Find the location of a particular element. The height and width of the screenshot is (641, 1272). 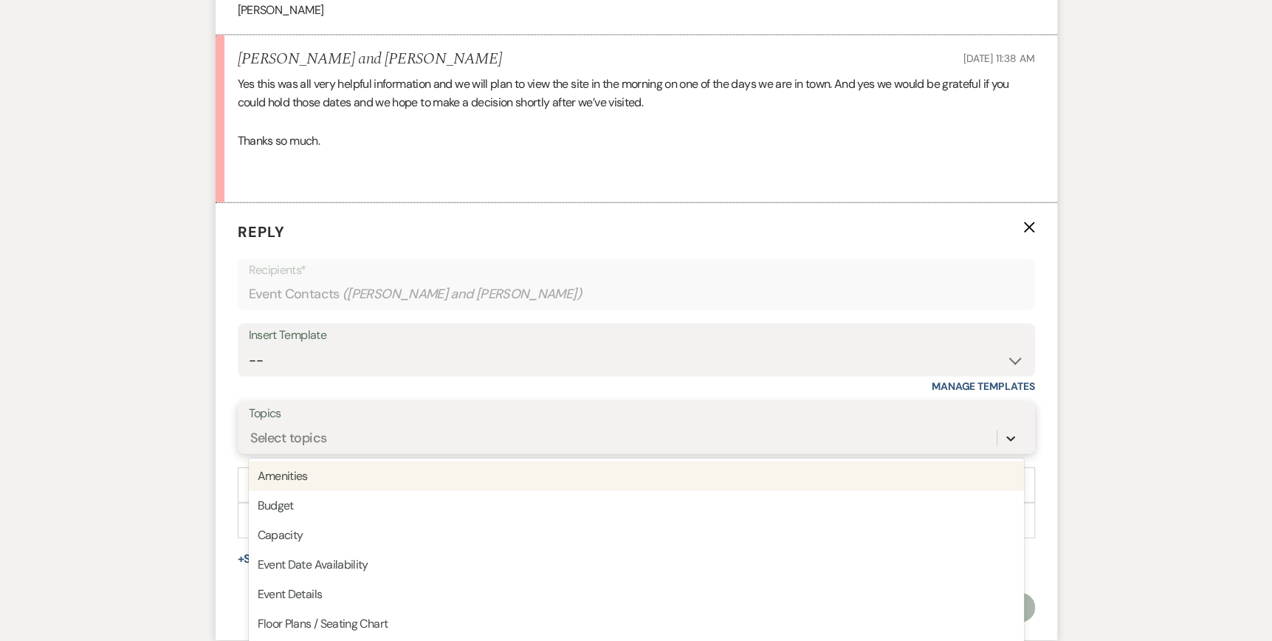

div: Select topics is located at coordinates (289, 438).